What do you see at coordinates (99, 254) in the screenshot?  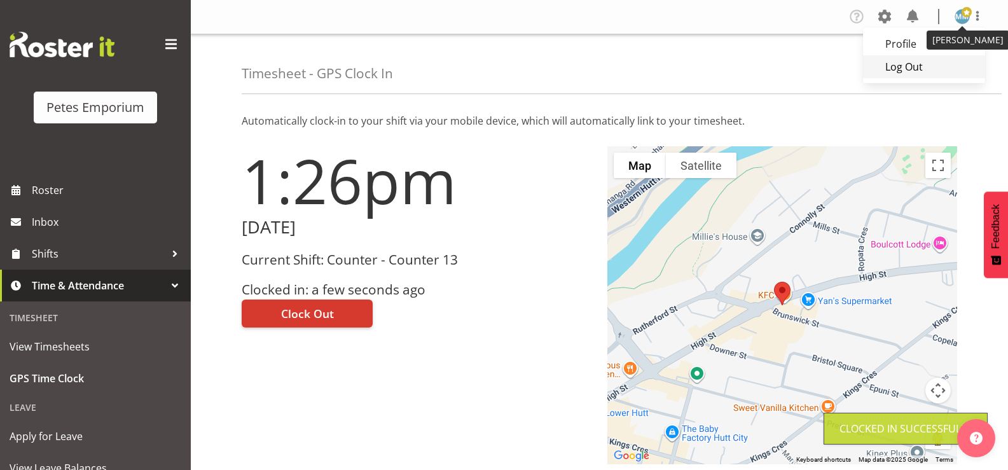 I see `span: Shifts` at bounding box center [99, 254].